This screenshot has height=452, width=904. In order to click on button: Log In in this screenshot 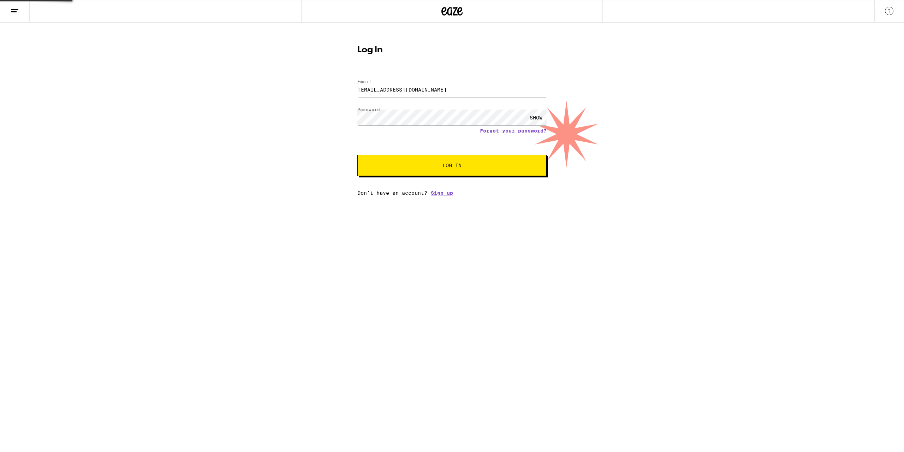, I will do `click(452, 165)`.